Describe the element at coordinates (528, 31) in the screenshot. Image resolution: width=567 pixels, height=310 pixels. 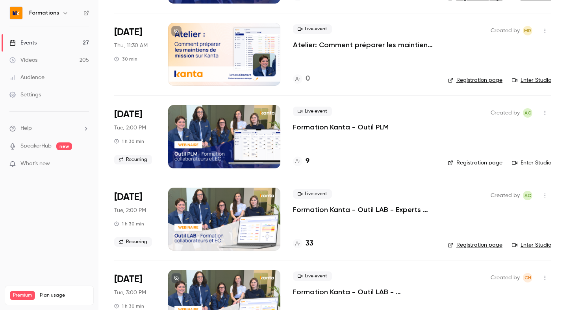
I see `span: MR` at that location.